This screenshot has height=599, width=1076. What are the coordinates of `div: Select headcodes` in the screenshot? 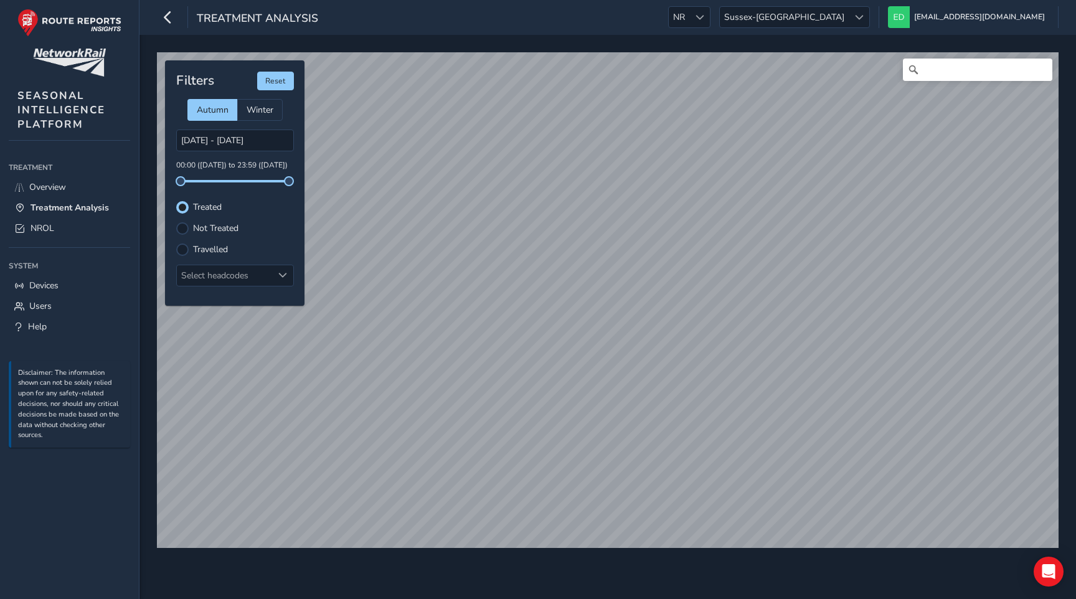 It's located at (225, 275).